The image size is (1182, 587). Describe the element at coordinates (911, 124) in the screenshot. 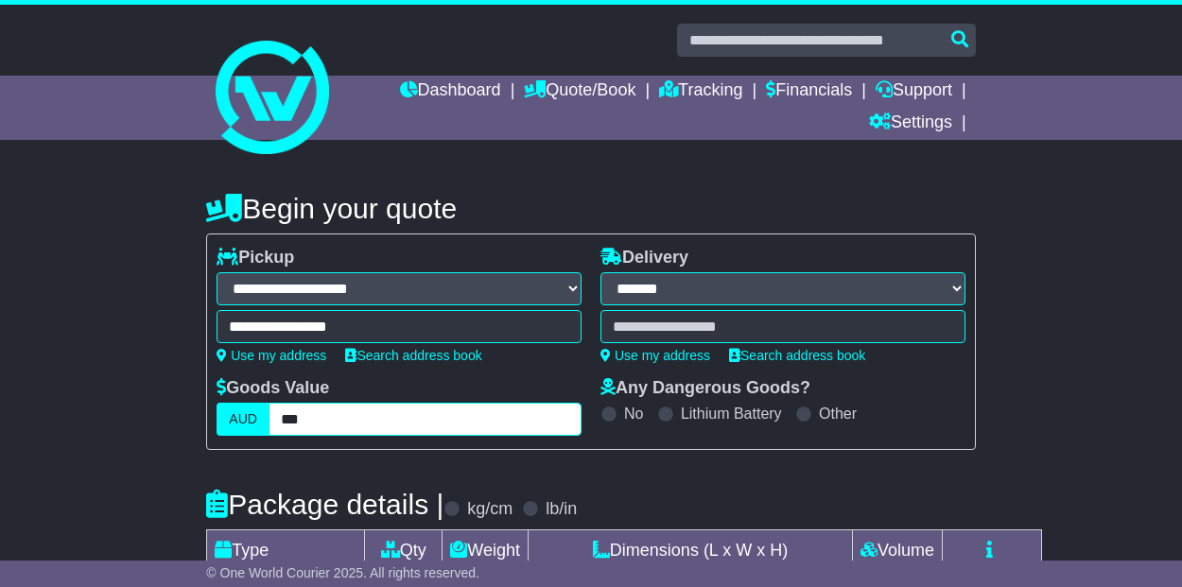

I see `a: Settings` at that location.